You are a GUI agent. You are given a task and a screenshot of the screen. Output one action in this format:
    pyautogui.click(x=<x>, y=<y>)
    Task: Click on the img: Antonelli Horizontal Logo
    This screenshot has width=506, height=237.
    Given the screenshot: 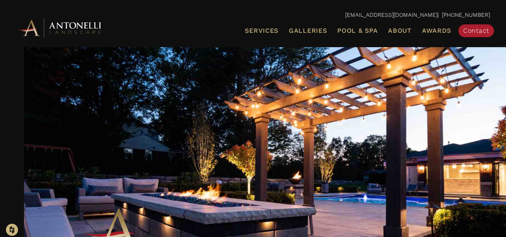 What is the action you would take?
    pyautogui.click(x=60, y=28)
    